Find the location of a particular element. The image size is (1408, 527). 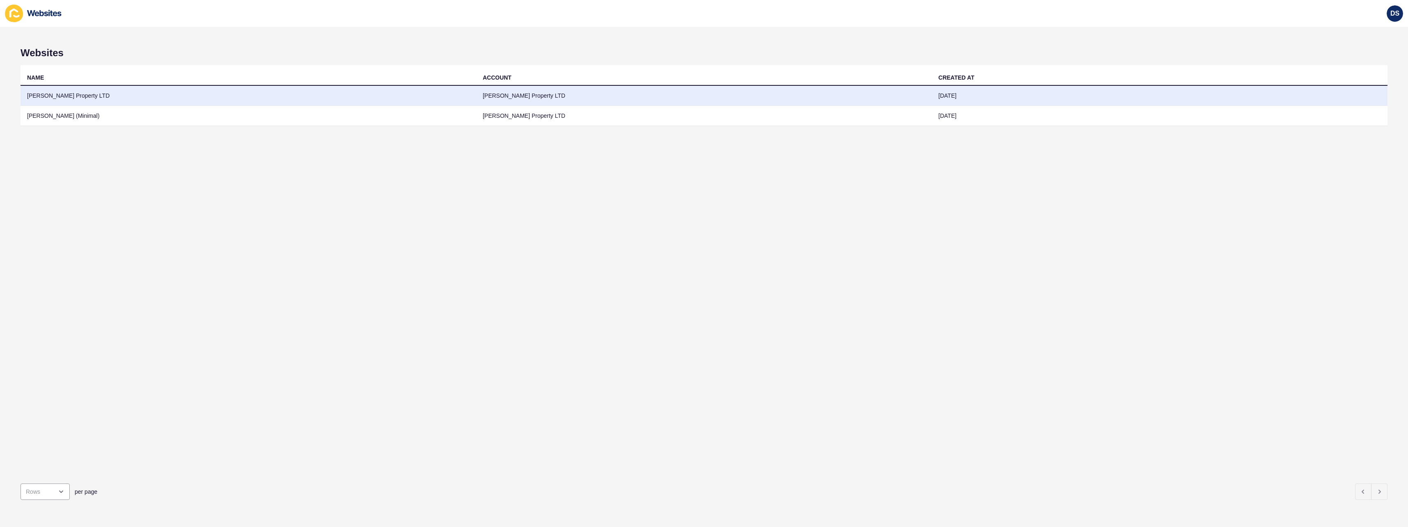

span: per page is located at coordinates (86, 491).